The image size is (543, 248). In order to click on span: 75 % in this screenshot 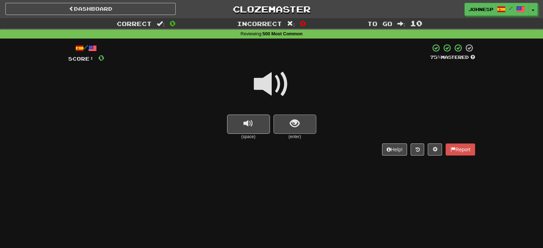, I will do `click(435, 57)`.